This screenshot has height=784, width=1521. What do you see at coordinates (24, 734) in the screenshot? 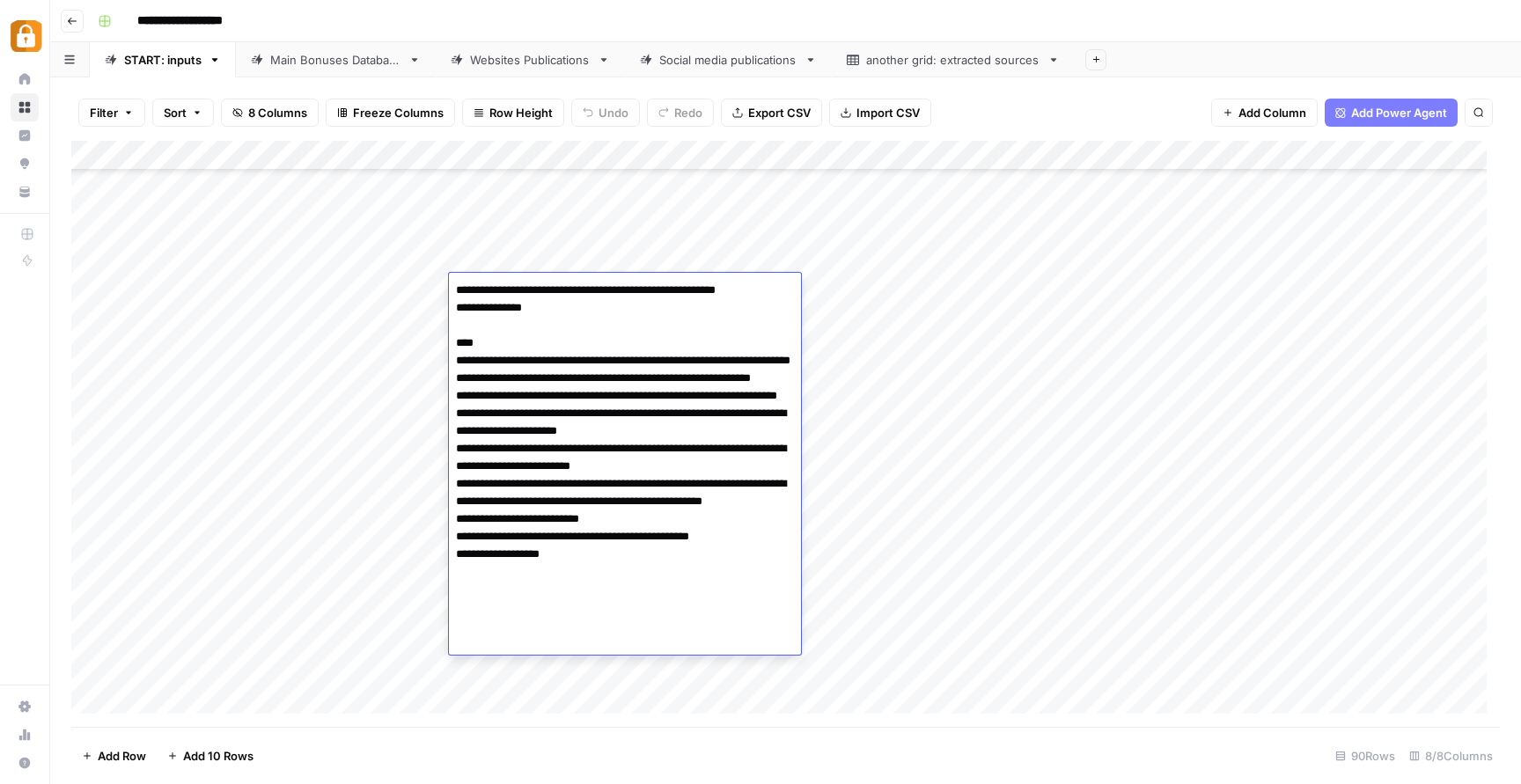
I see `a: Usage` at bounding box center [24, 734].